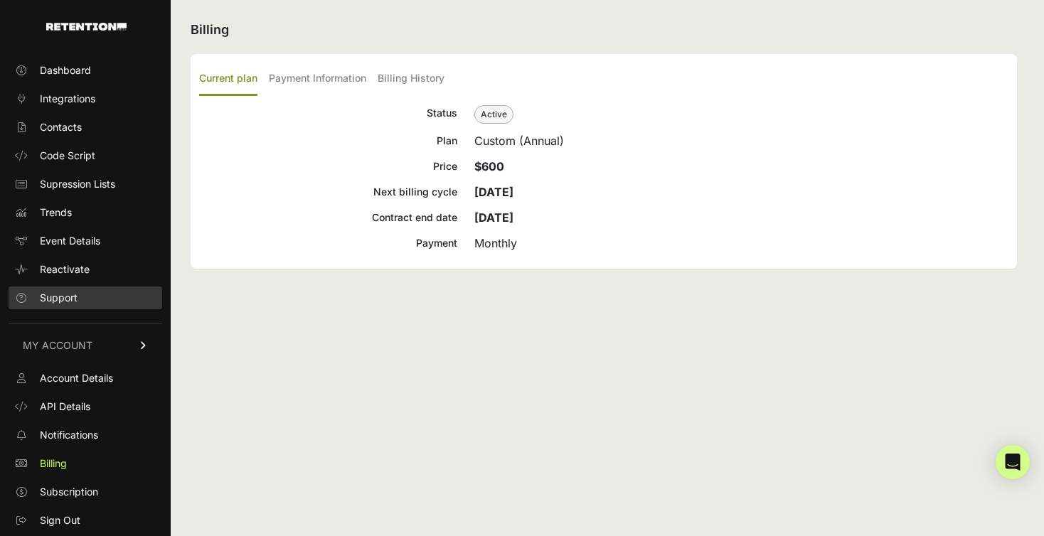 This screenshot has height=536, width=1044. Describe the element at coordinates (69, 492) in the screenshot. I see `span: Subscription` at that location.